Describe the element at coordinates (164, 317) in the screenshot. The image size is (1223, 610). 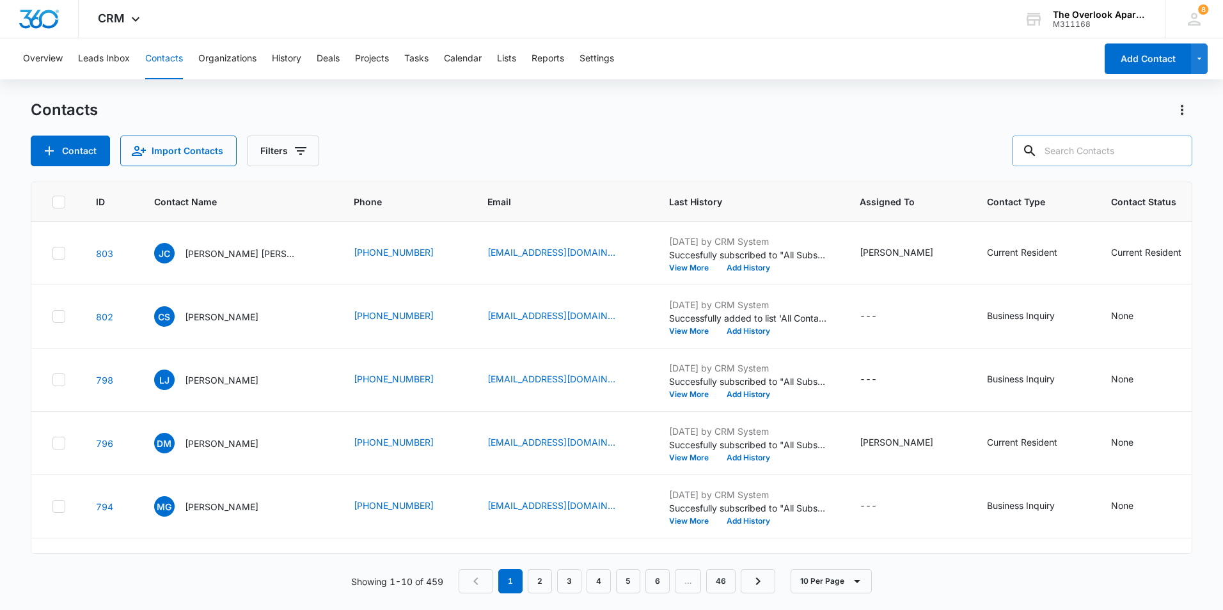
I see `span: CS` at that location.